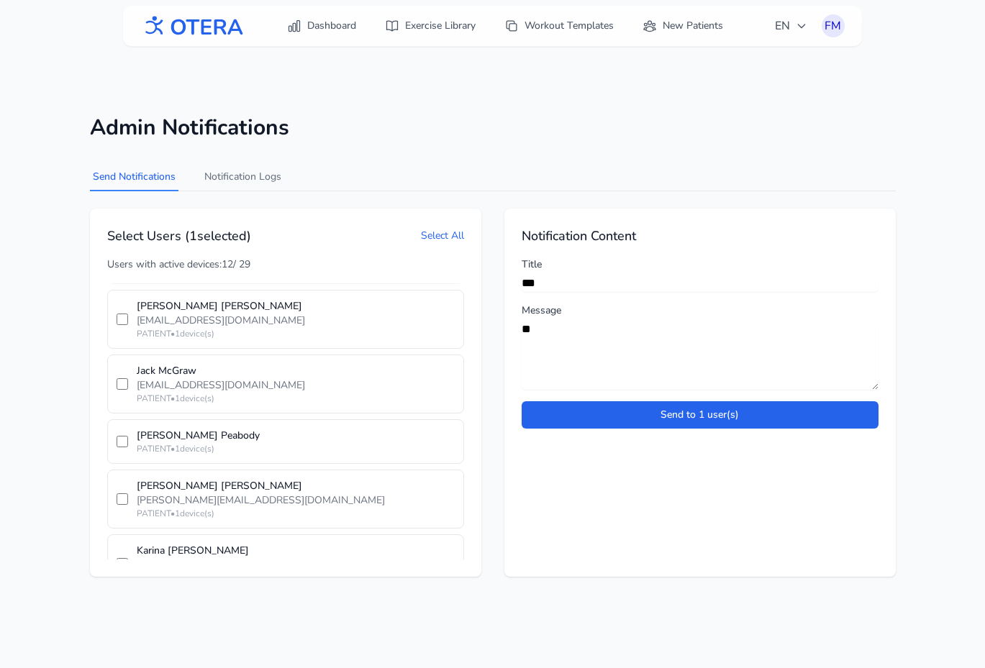 This screenshot has width=985, height=668. What do you see at coordinates (791, 26) in the screenshot?
I see `button: EN` at bounding box center [791, 26].